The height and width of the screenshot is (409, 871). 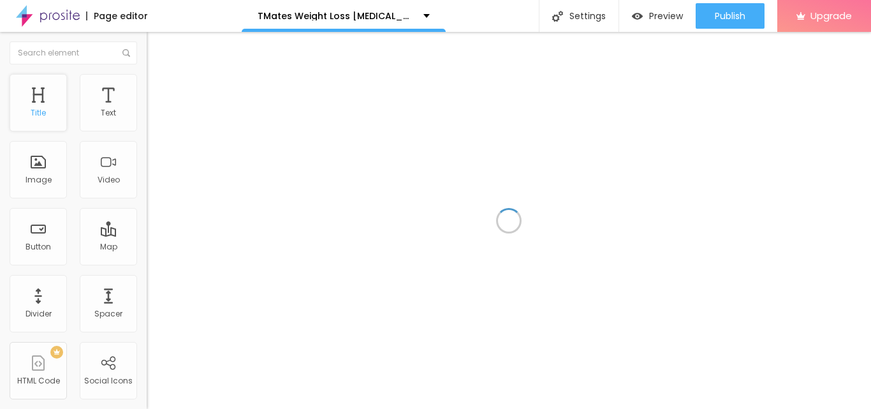 What do you see at coordinates (730, 16) in the screenshot?
I see `button: Publish` at bounding box center [730, 16].